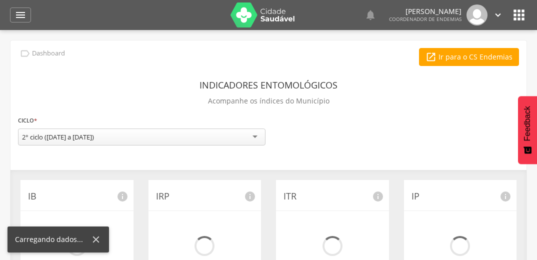 The height and width of the screenshot is (260, 537). Describe the element at coordinates (205, 196) in the screenshot. I see `p: IRP` at that location.